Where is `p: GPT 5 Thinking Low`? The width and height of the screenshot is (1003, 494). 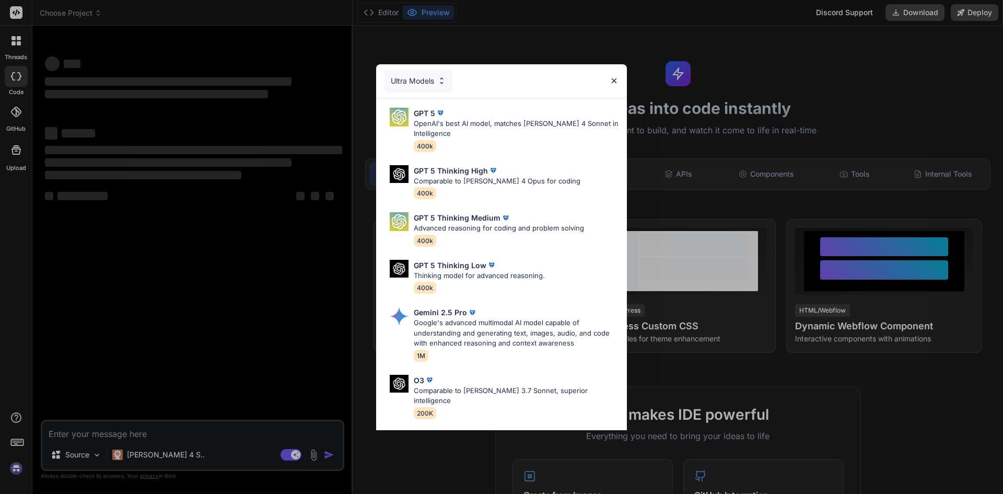
p: GPT 5 Thinking Low is located at coordinates (450, 265).